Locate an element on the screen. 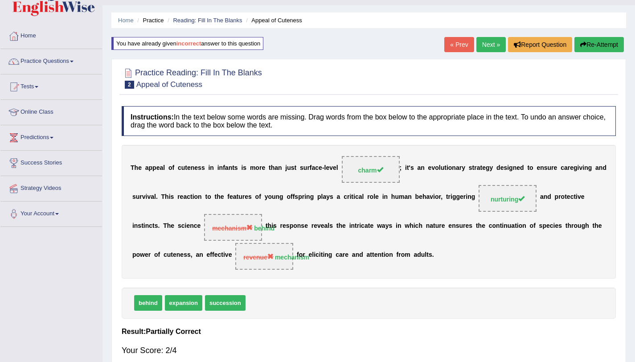  a: Next » is located at coordinates (491, 45).